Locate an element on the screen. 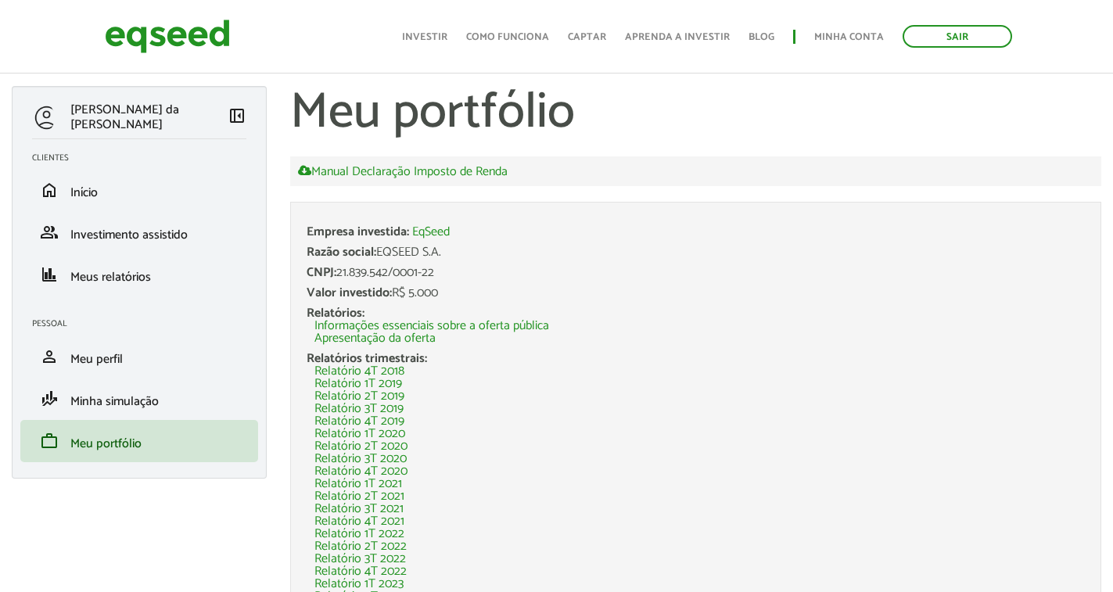 The image size is (1113, 592). h1: Meu portfólio is located at coordinates (695, 113).